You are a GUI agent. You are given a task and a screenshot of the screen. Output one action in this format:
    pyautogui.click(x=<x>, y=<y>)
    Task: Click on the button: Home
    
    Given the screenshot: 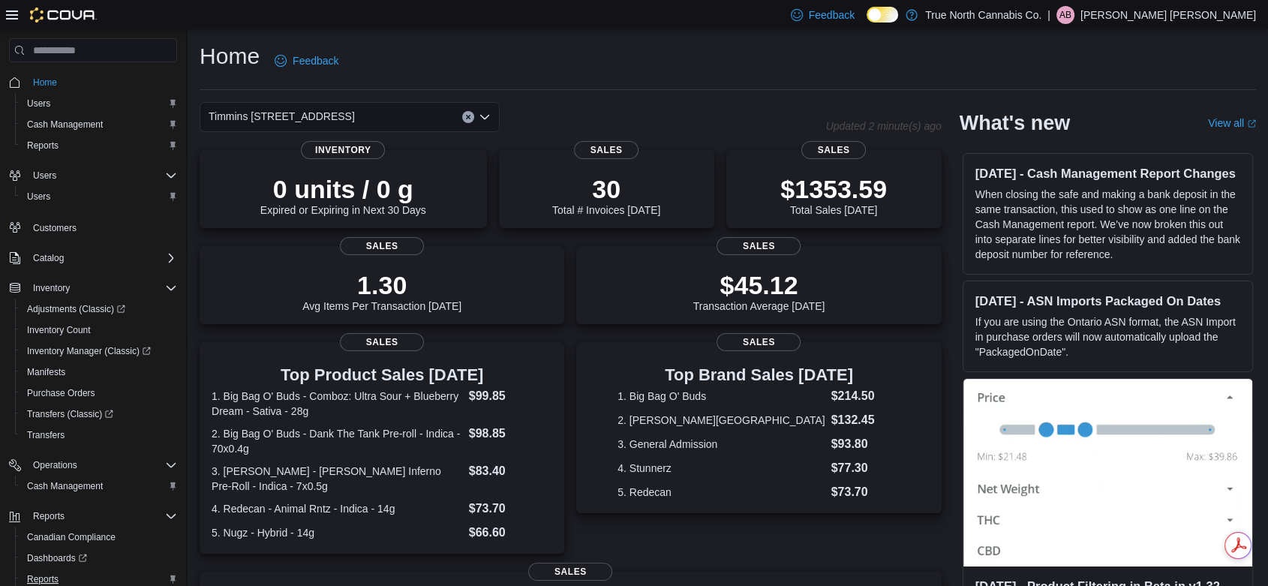 What is the action you would take?
    pyautogui.click(x=93, y=82)
    